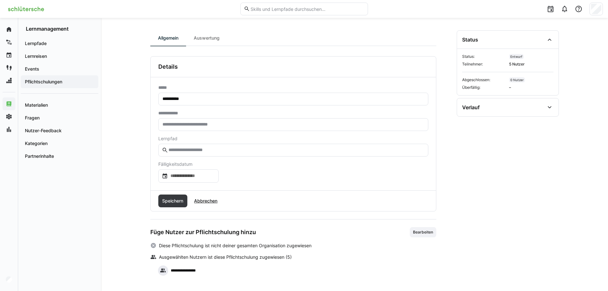 This screenshot has height=291, width=608. I want to click on span: Diese Pflichtschulung ist nicht deiner gesamten Organisation zugewiesen, so click(235, 246).